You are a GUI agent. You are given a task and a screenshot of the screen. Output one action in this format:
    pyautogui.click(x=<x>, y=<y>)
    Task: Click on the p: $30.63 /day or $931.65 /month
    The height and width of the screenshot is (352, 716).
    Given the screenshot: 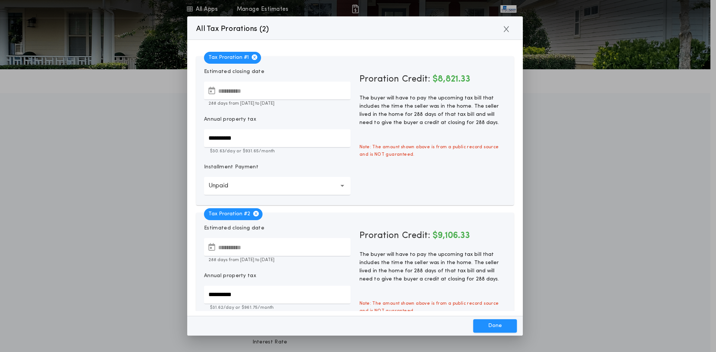 What is the action you would take?
    pyautogui.click(x=277, y=151)
    